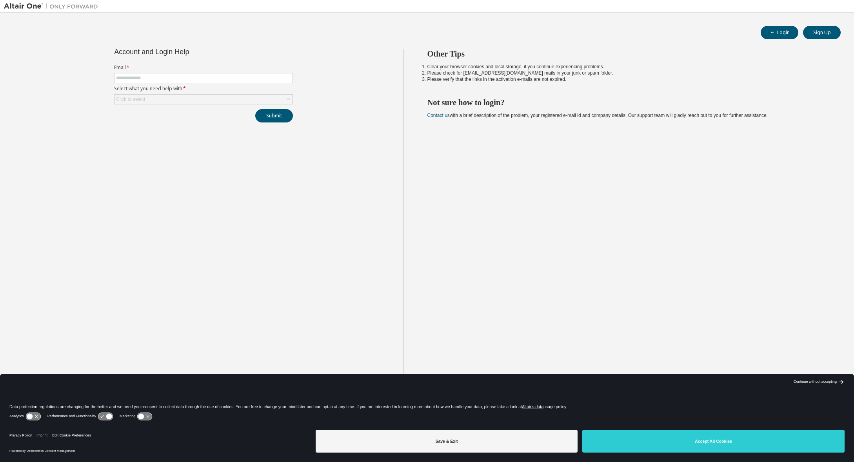  Describe the element at coordinates (822, 33) in the screenshot. I see `button: Sign Up` at that location.